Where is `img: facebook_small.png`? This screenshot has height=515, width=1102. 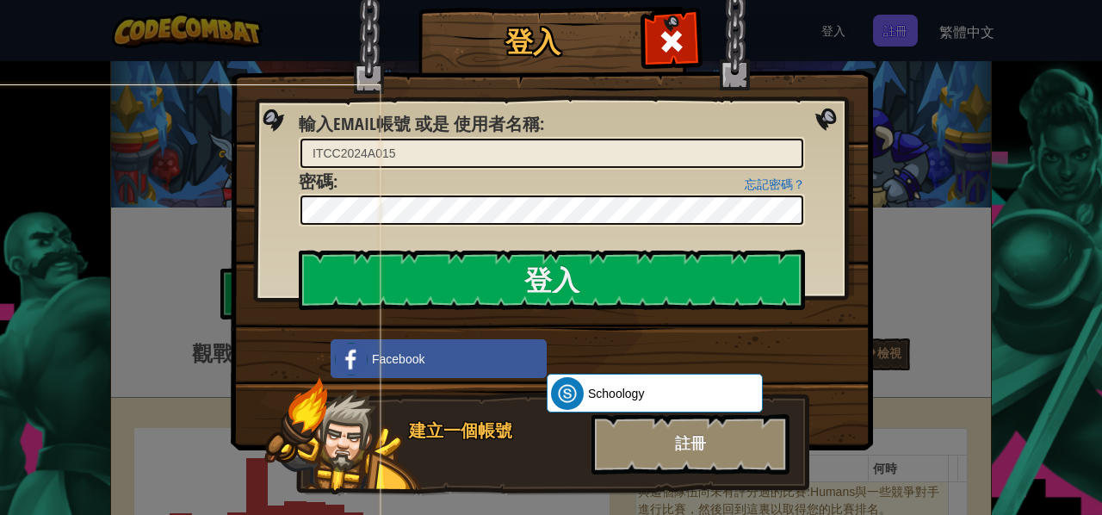
img: facebook_small.png is located at coordinates (351, 359).